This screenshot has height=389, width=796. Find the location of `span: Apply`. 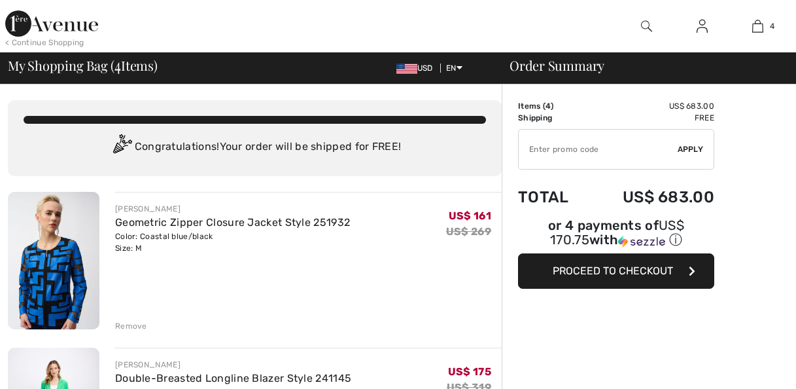

span: Apply is located at coordinates (691, 149).